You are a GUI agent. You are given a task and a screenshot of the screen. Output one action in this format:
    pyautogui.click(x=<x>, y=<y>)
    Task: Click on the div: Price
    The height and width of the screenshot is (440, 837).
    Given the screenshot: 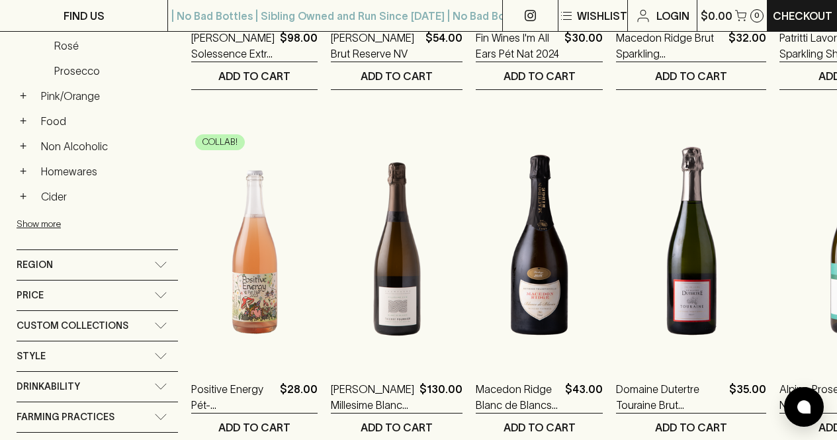 What is the action you would take?
    pyautogui.click(x=97, y=295)
    